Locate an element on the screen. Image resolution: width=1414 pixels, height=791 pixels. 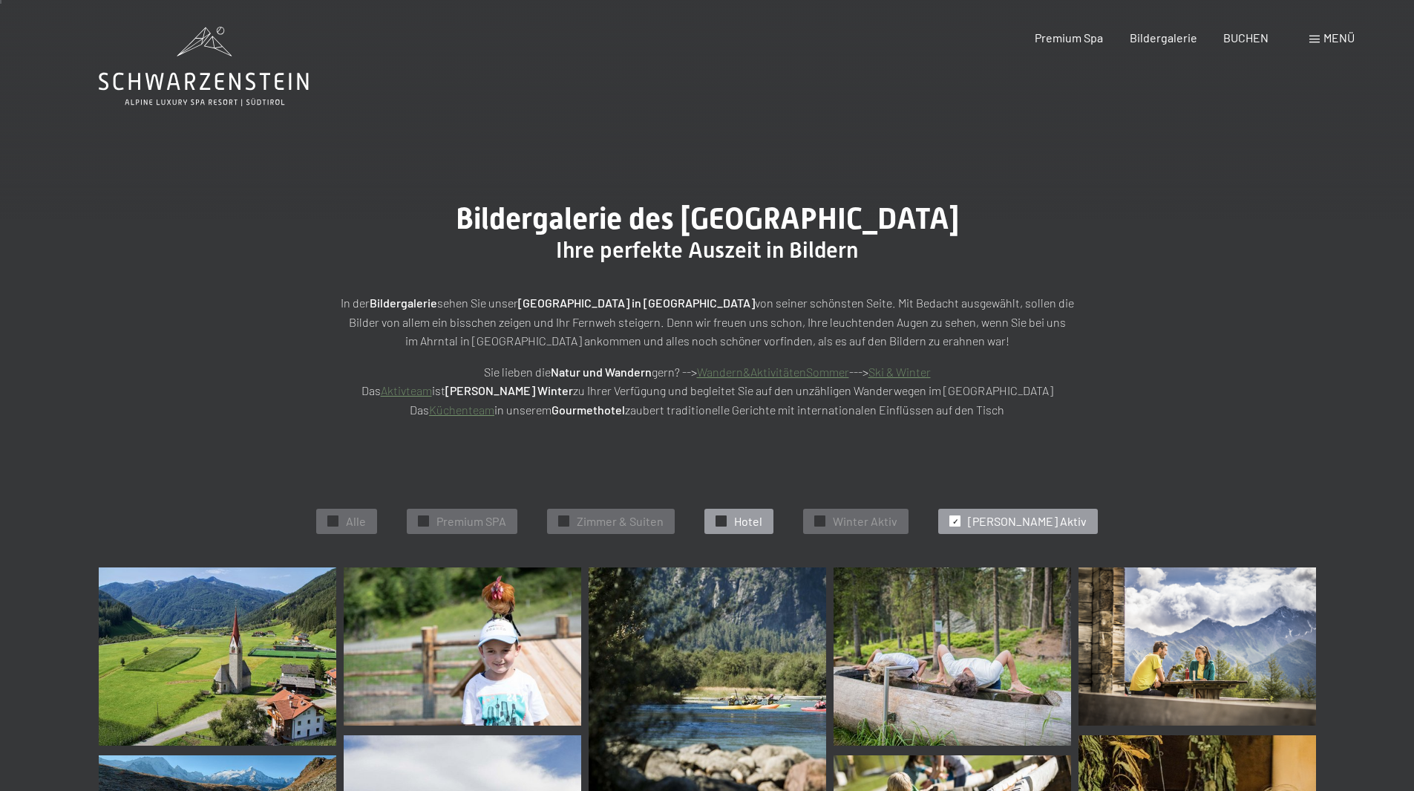
a: Premium Spa is located at coordinates (1069, 37).